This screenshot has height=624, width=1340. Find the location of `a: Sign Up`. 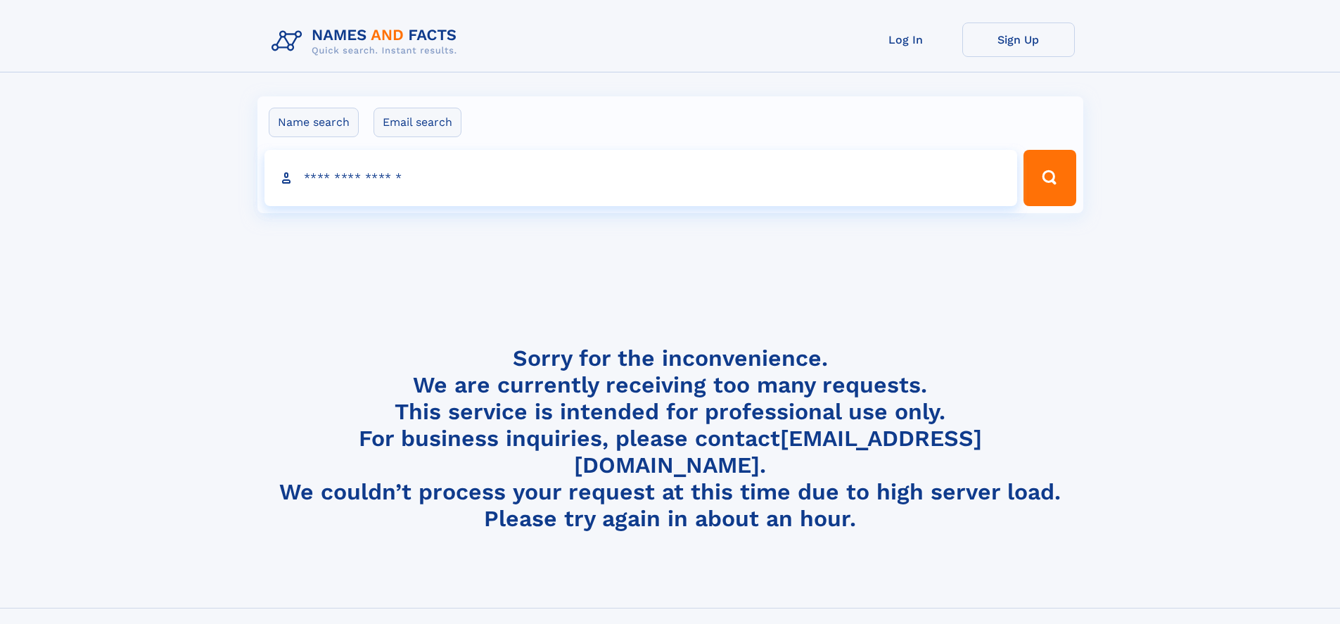

a: Sign Up is located at coordinates (1018, 39).